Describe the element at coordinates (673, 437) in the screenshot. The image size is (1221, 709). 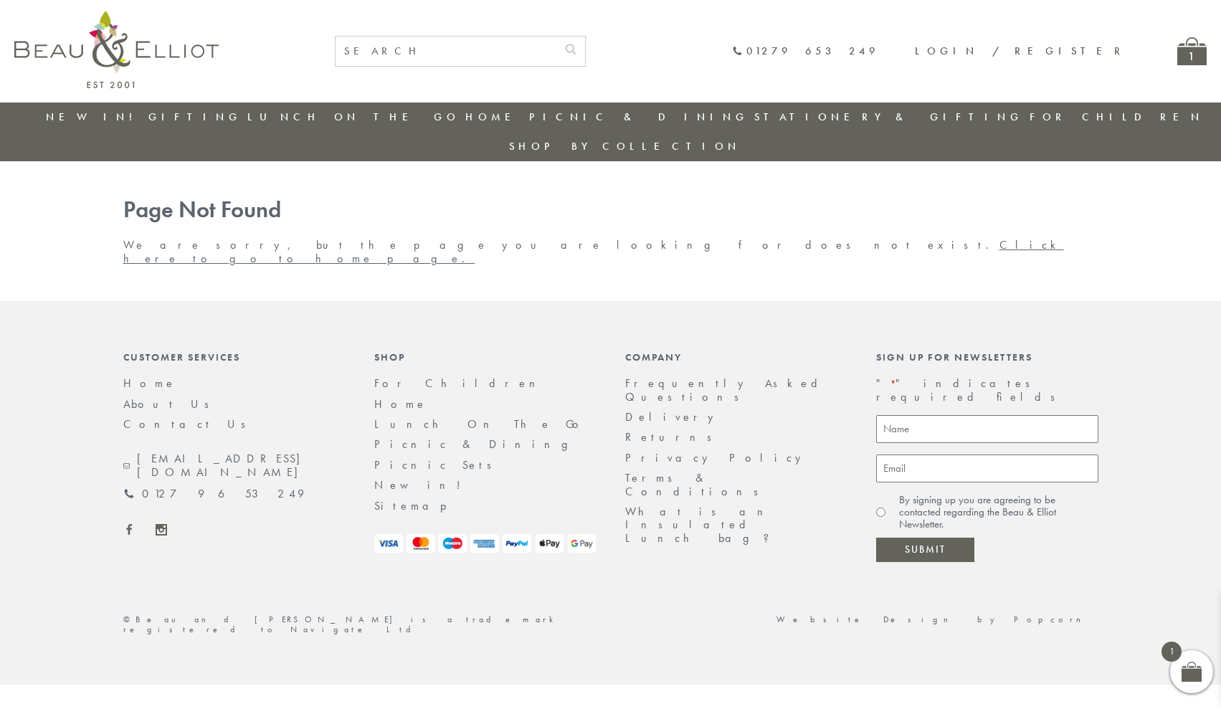
I see `a: Returns` at that location.